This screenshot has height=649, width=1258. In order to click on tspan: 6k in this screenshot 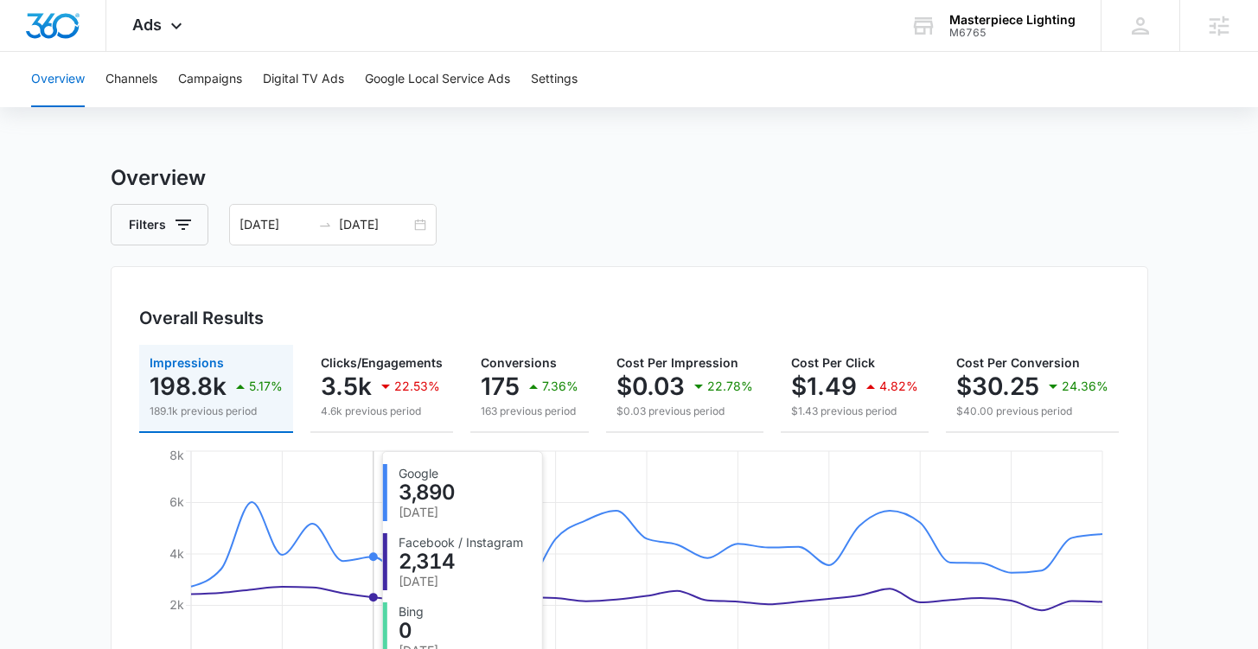, I will do `click(176, 502)`.